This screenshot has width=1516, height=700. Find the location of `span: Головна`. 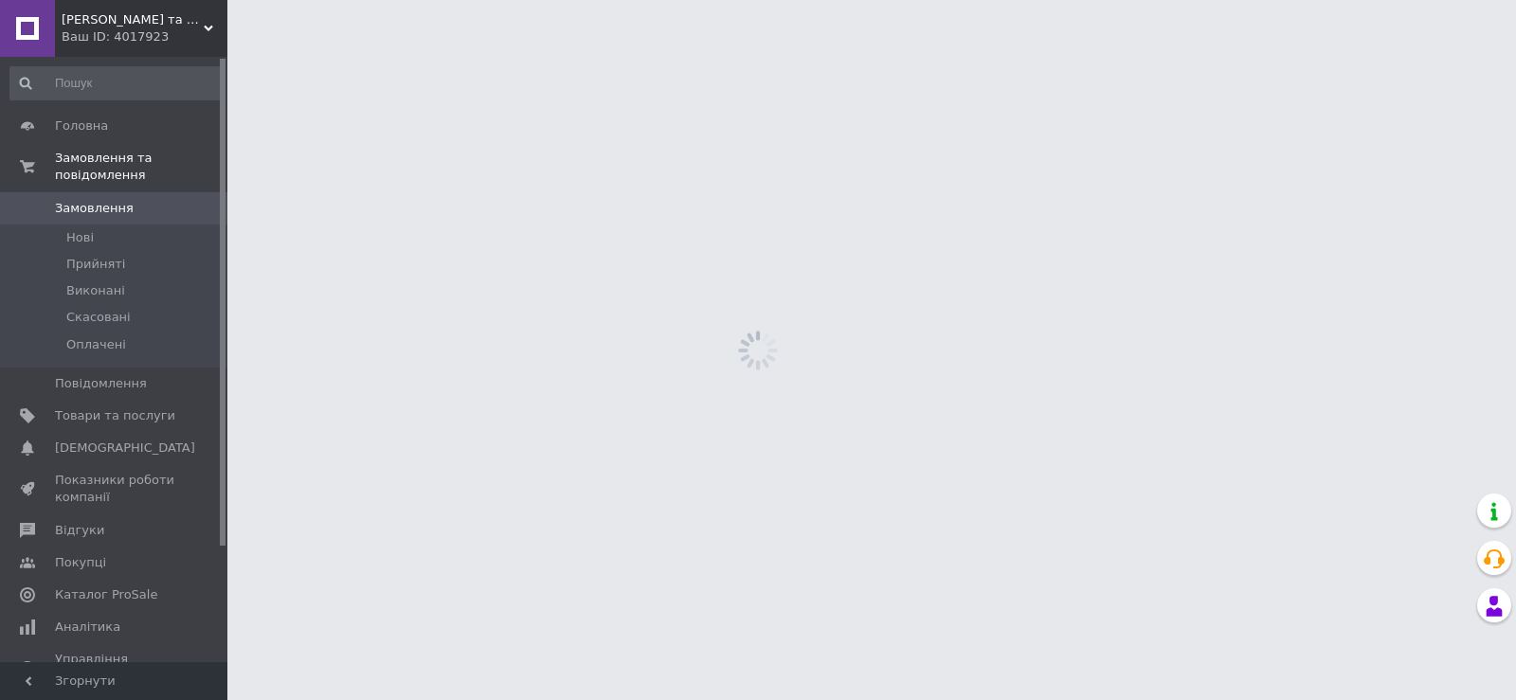

span: Головна is located at coordinates (82, 126).